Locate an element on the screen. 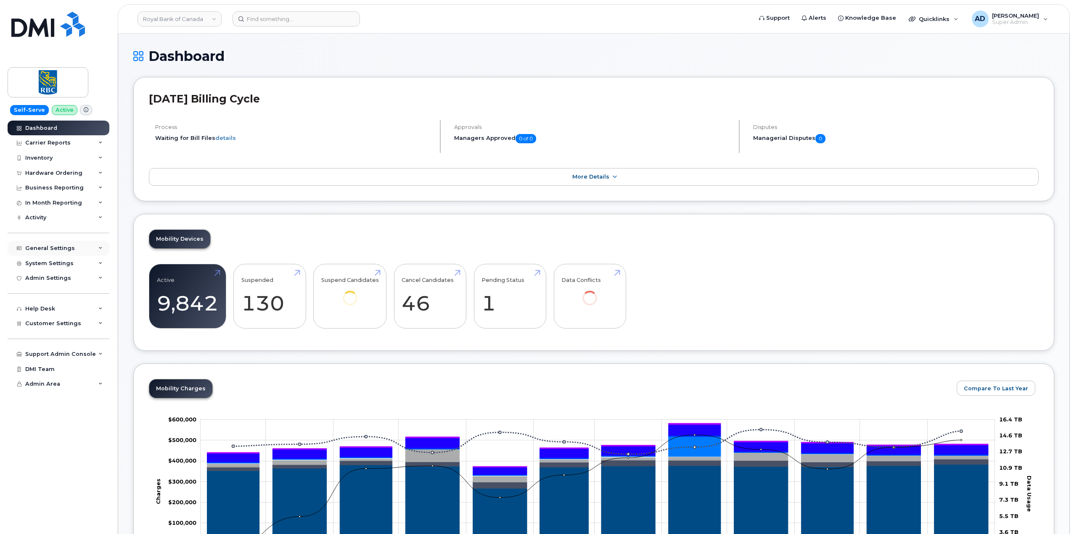 Image resolution: width=1074 pixels, height=534 pixels. g: Cancellation is located at coordinates (597, 466).